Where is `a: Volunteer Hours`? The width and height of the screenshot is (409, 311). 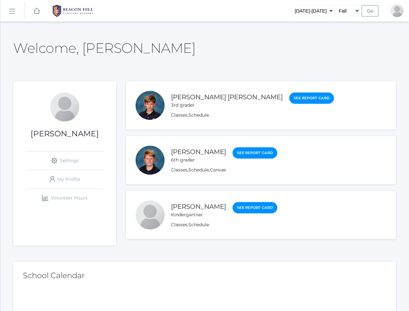 a: Volunteer Hours is located at coordinates (65, 198).